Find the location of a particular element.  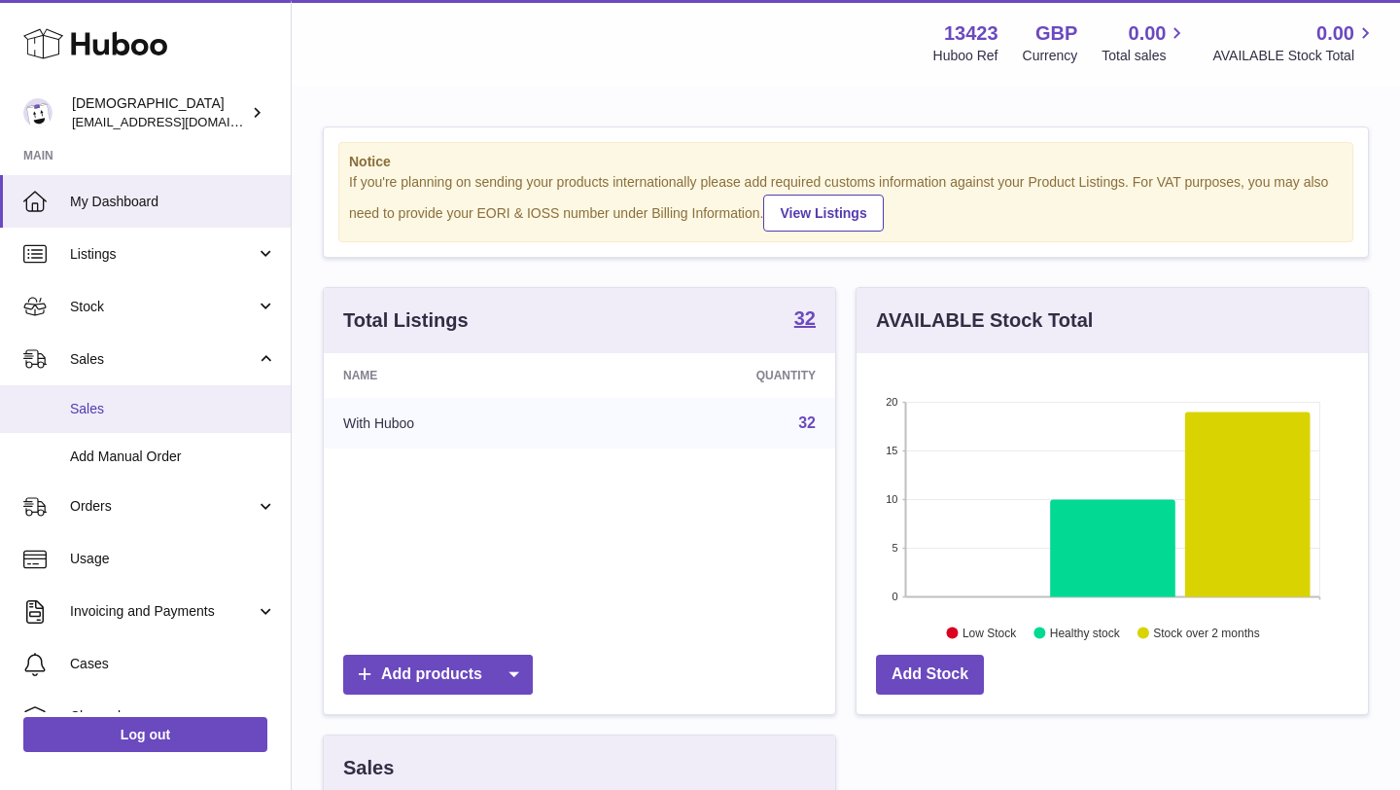

div: If you're planning on sending your products internationally please add required customs informati... is located at coordinates (846, 202).